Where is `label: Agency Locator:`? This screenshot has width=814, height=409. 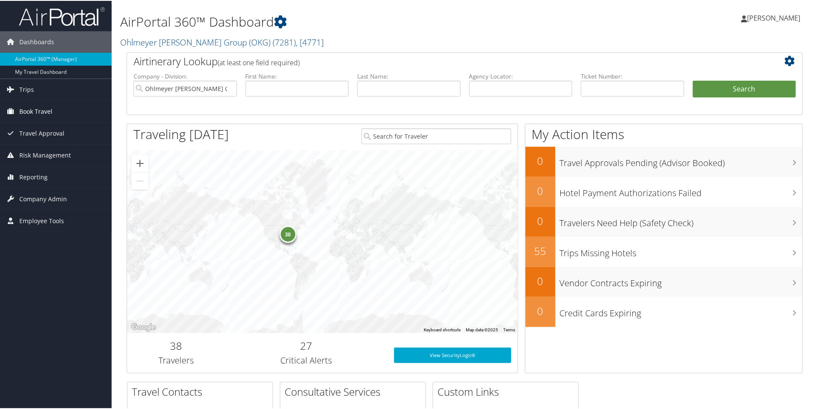 label: Agency Locator: is located at coordinates (521, 76).